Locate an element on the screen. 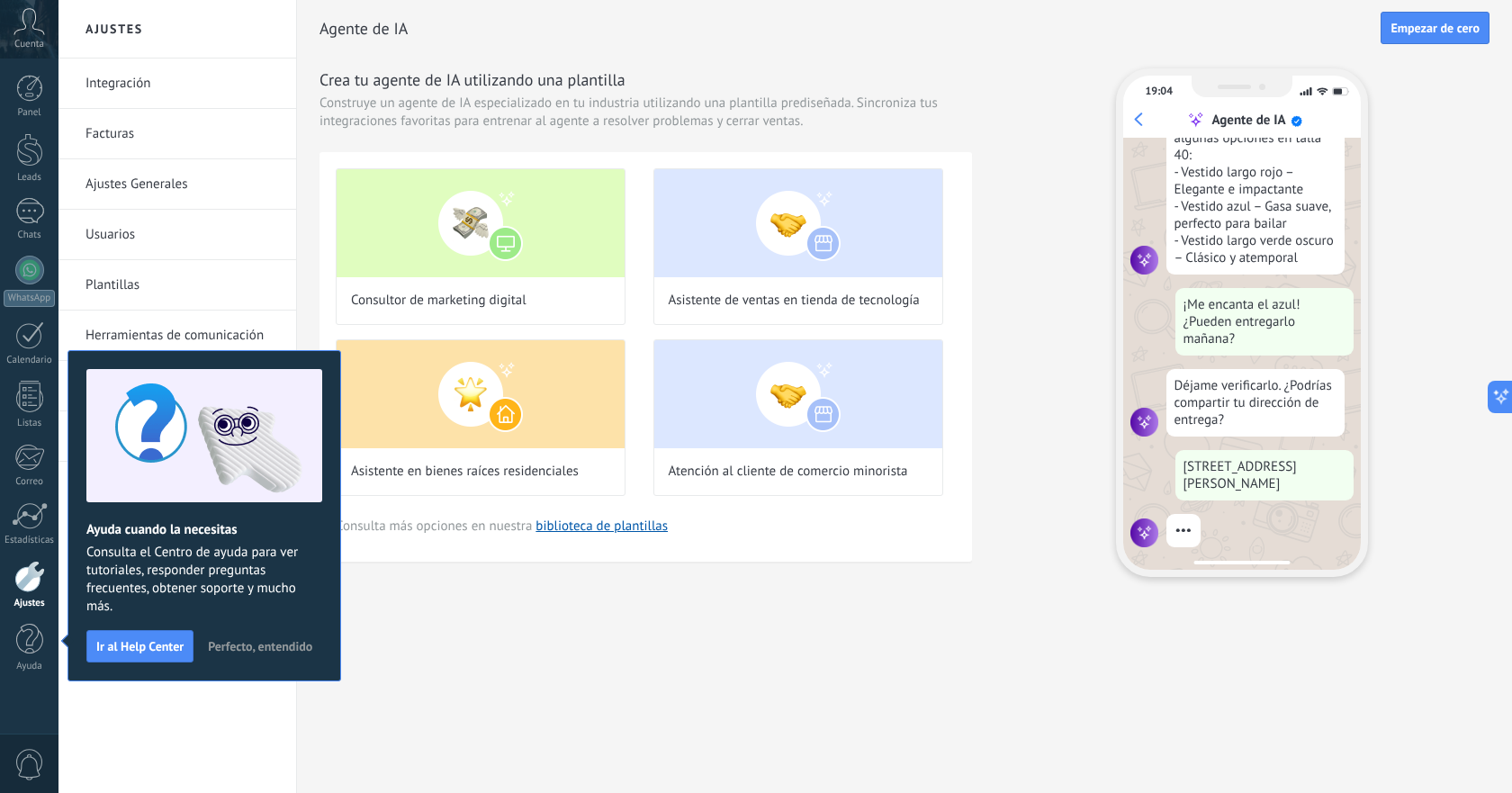 The height and width of the screenshot is (793, 1512). span: Construye un agente de IA especializado en tu industria utilizando una plantilla prediseñada. Sin... is located at coordinates (645, 112).